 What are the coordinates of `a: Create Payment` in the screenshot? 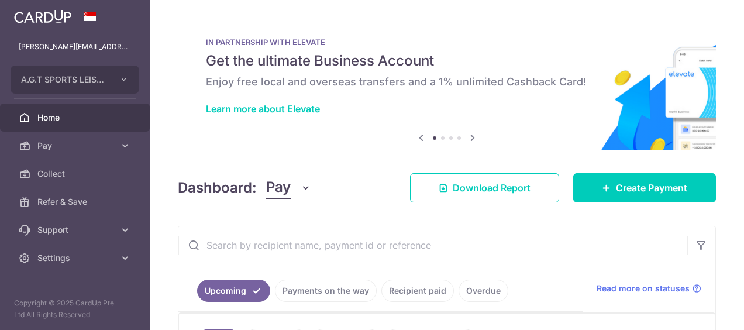 It's located at (644, 188).